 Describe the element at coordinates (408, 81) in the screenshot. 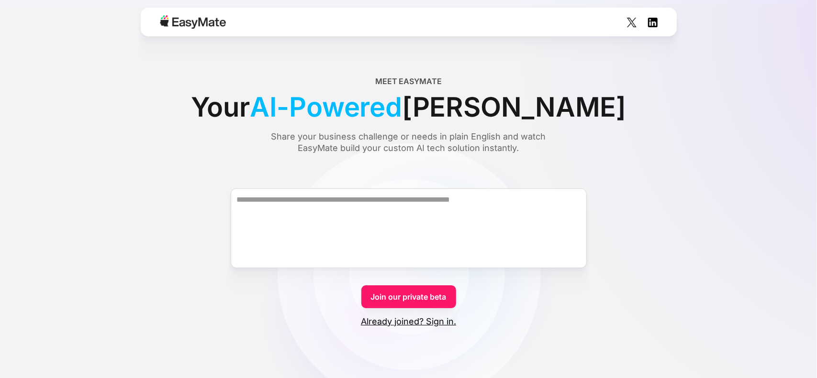

I see `div: Meet EasyMate` at that location.